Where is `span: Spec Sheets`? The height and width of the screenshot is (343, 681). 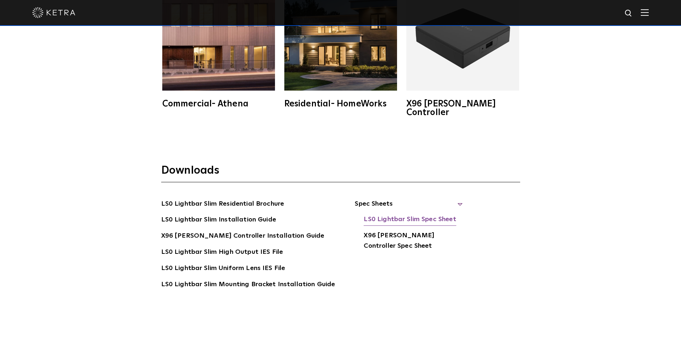 span: Spec Sheets is located at coordinates (409, 206).